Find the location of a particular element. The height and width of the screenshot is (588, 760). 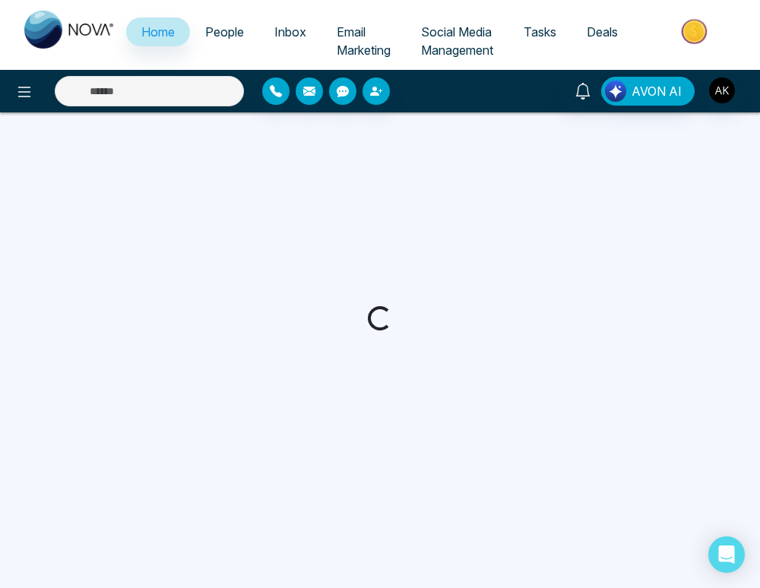

img: Lead Flow is located at coordinates (615, 91).